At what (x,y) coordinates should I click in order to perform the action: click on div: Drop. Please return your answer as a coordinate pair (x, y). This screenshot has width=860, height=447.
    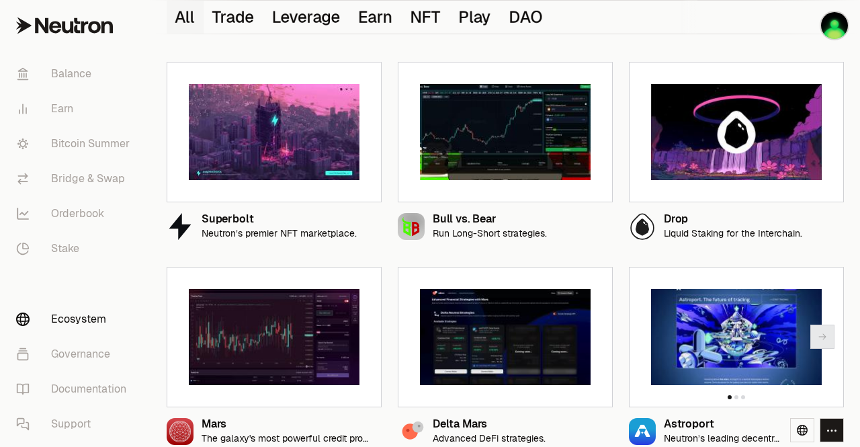
    Looking at the image, I should click on (733, 219).